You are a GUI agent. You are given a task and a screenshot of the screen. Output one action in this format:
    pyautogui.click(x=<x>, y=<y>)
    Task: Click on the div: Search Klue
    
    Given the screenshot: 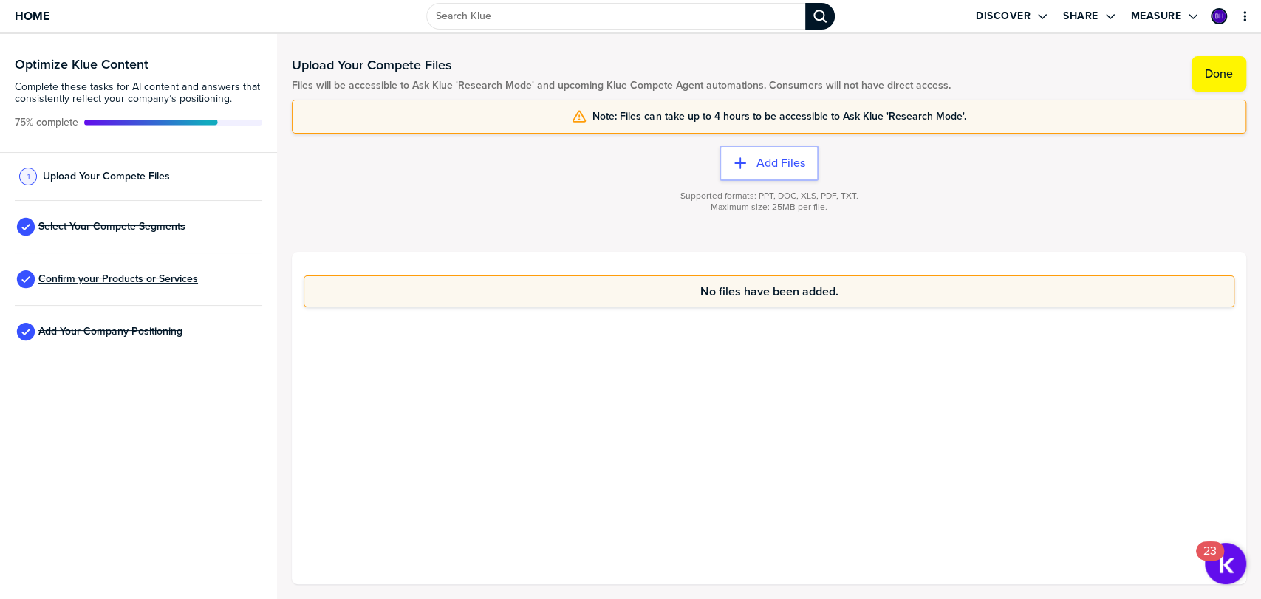 What is the action you would take?
    pyautogui.click(x=820, y=16)
    